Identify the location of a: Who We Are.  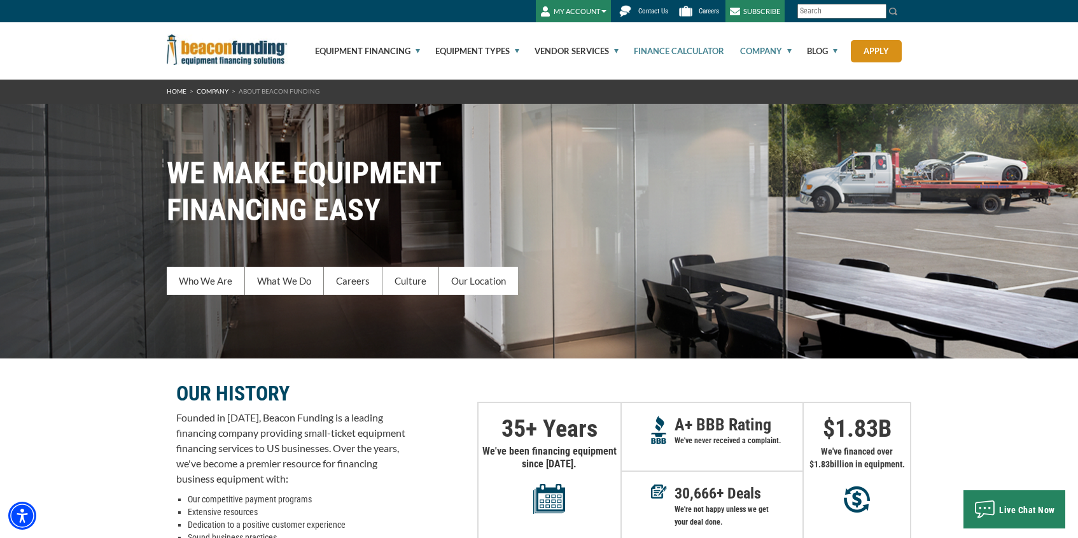
(206, 281).